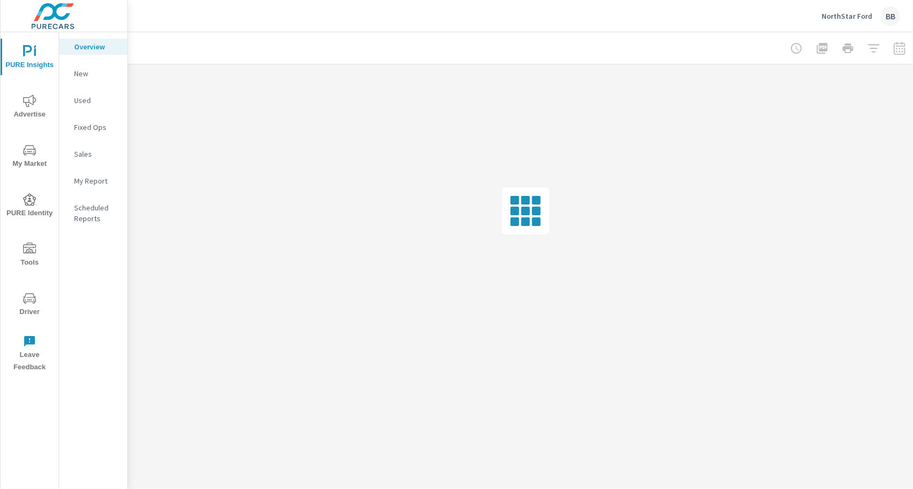 This screenshot has width=913, height=489. I want to click on span: PURE Identity, so click(30, 206).